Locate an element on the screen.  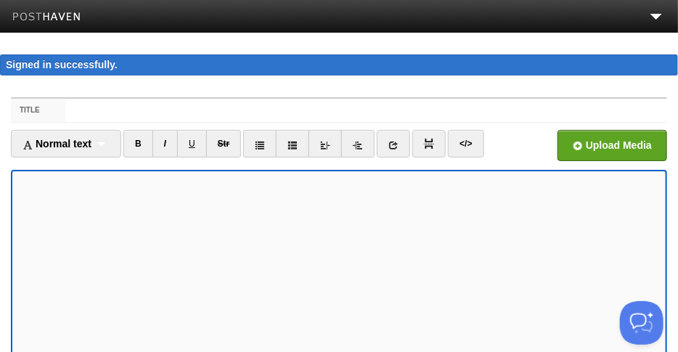
a: I is located at coordinates (165, 144).